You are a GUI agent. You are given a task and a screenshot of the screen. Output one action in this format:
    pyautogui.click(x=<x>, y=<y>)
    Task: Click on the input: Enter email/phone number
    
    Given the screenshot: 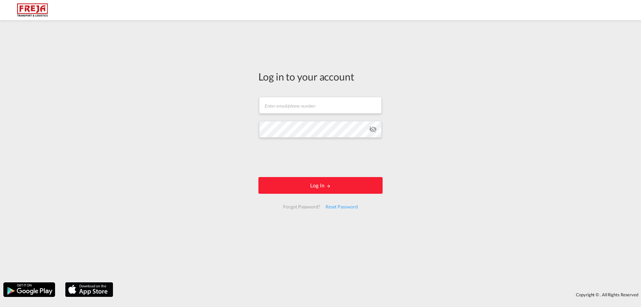 What is the action you would take?
    pyautogui.click(x=320, y=105)
    